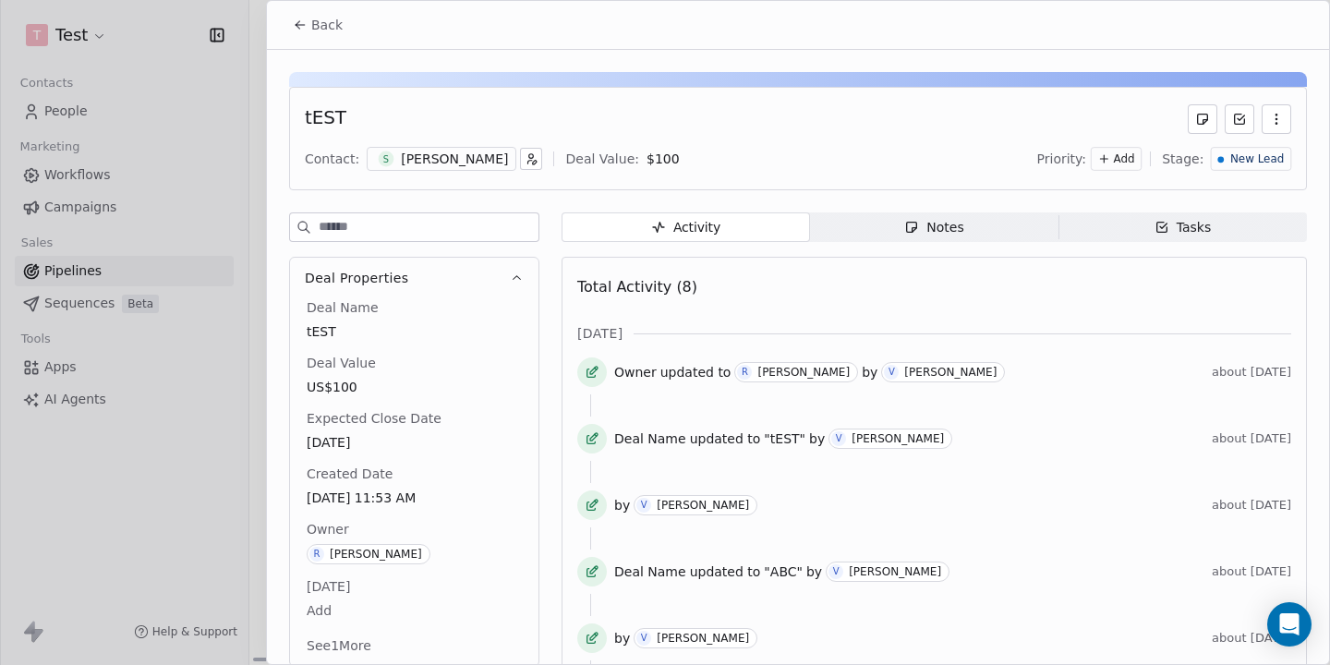 This screenshot has height=665, width=1330. I want to click on span: S, so click(386, 159).